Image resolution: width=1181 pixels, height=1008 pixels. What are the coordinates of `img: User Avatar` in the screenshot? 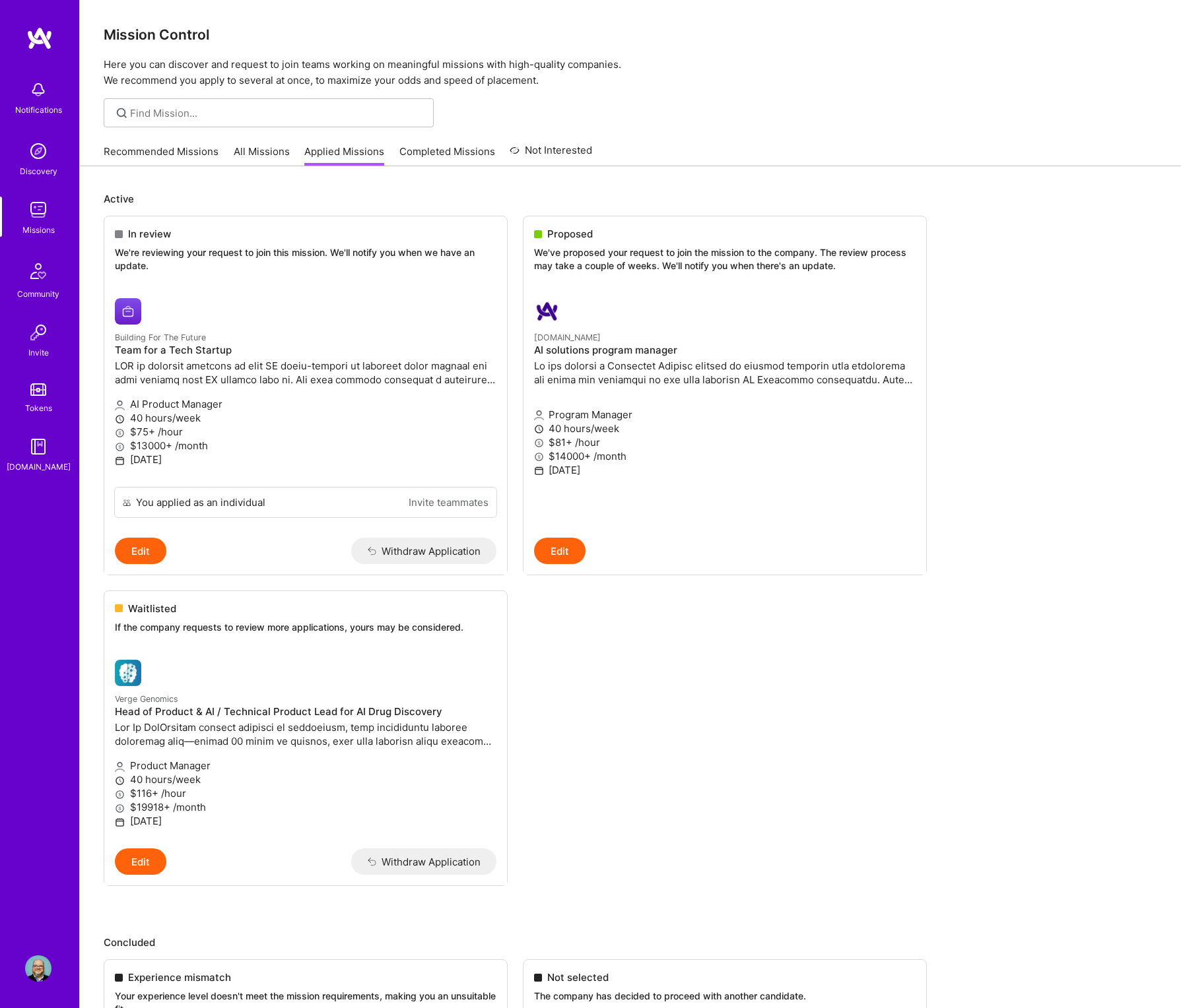 It's located at (38, 969).